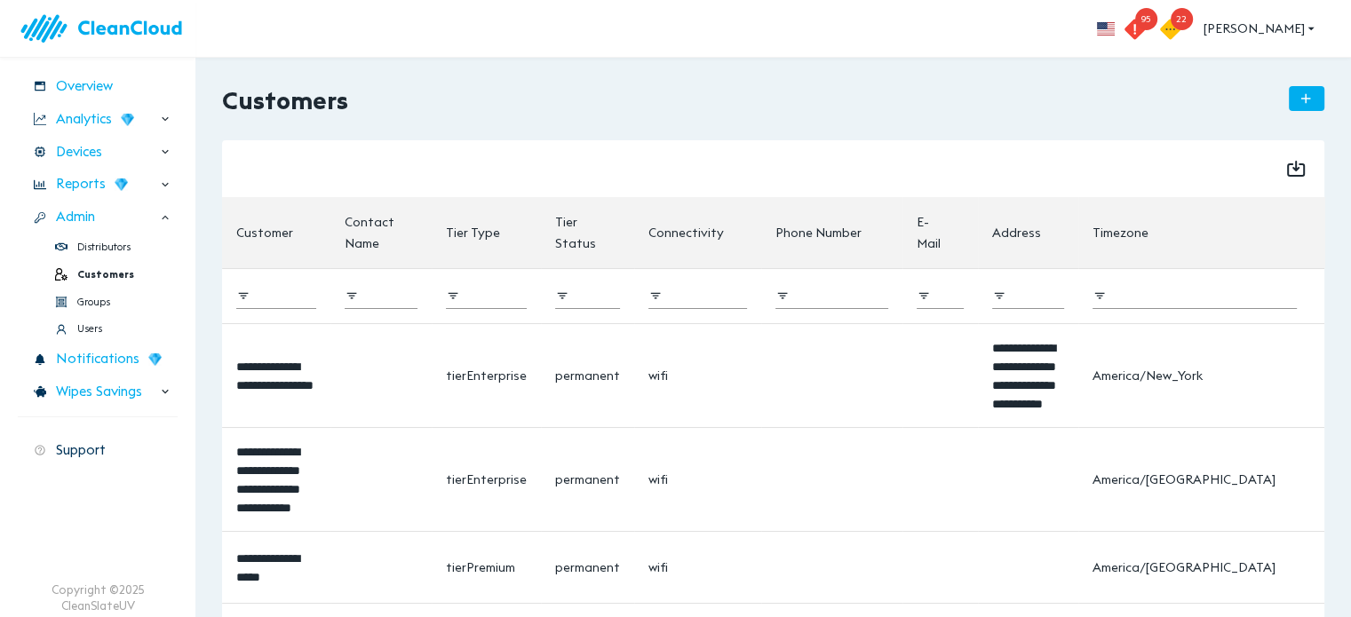  Describe the element at coordinates (940, 233) in the screenshot. I see `span: E-Mail` at that location.